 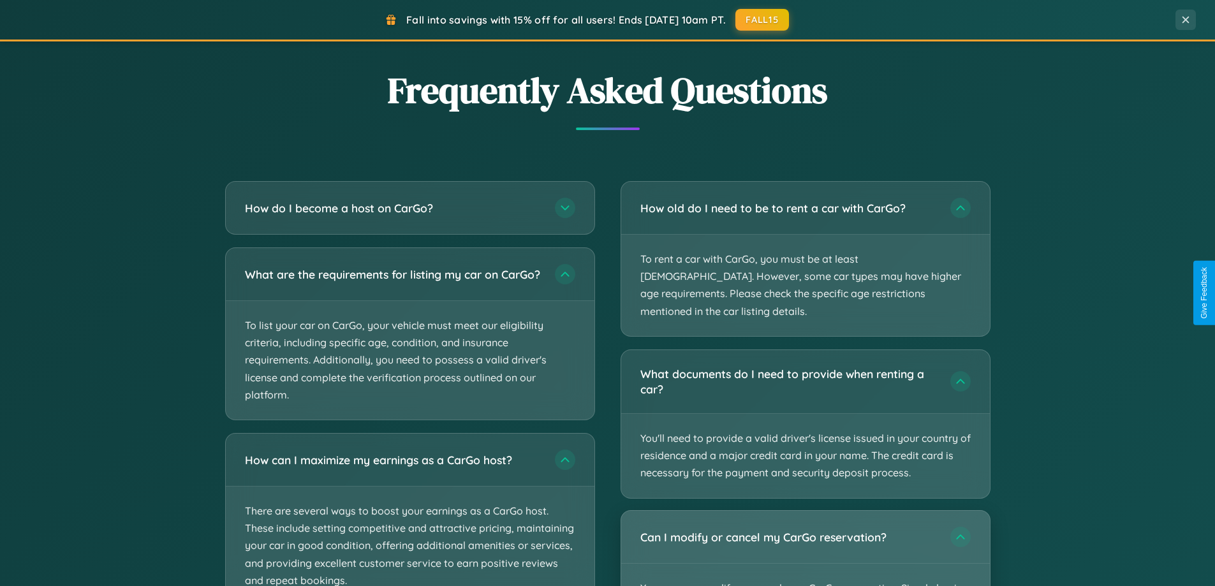 What do you see at coordinates (1204, 293) in the screenshot?
I see `div: Give Feedback` at bounding box center [1204, 293].